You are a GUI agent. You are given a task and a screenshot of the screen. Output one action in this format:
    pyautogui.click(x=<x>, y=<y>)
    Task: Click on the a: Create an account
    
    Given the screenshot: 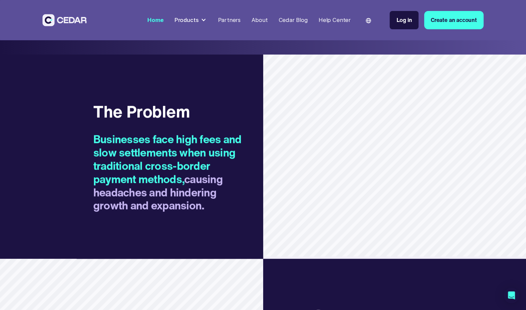 What is the action you would take?
    pyautogui.click(x=454, y=20)
    